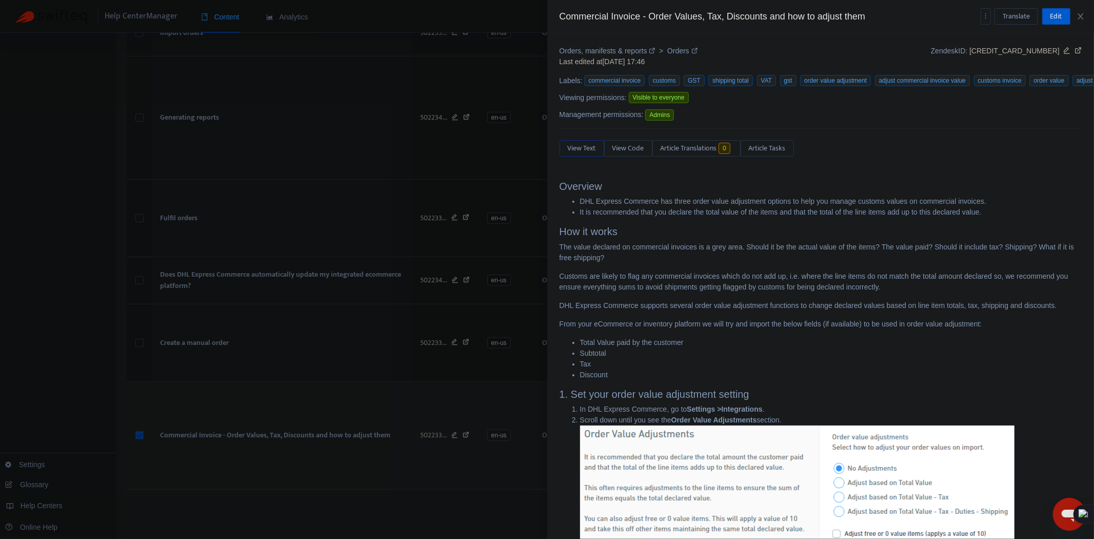 The height and width of the screenshot is (539, 1094). I want to click on span: View Text, so click(582, 148).